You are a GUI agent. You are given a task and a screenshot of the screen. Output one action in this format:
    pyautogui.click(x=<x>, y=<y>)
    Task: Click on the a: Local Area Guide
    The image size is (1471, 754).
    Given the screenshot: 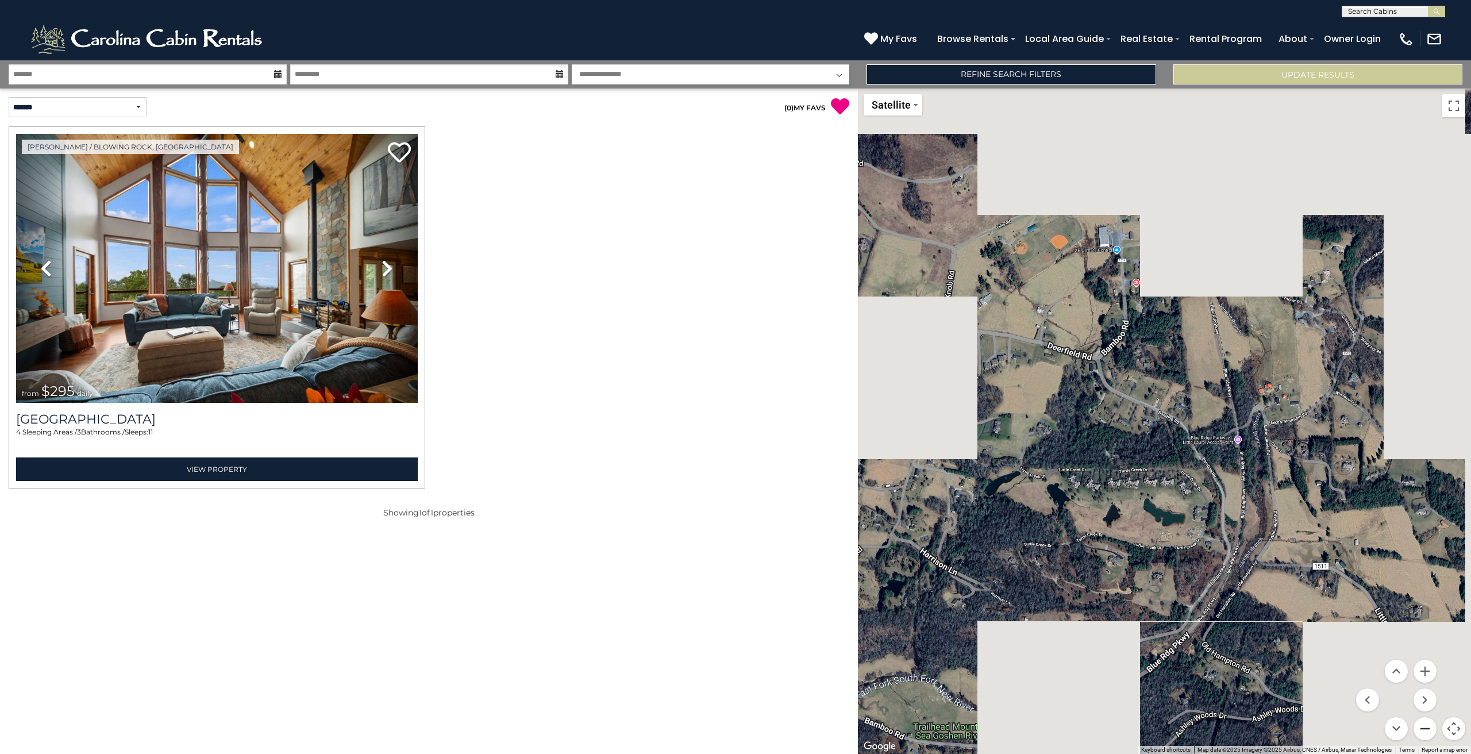 What is the action you would take?
    pyautogui.click(x=1064, y=39)
    